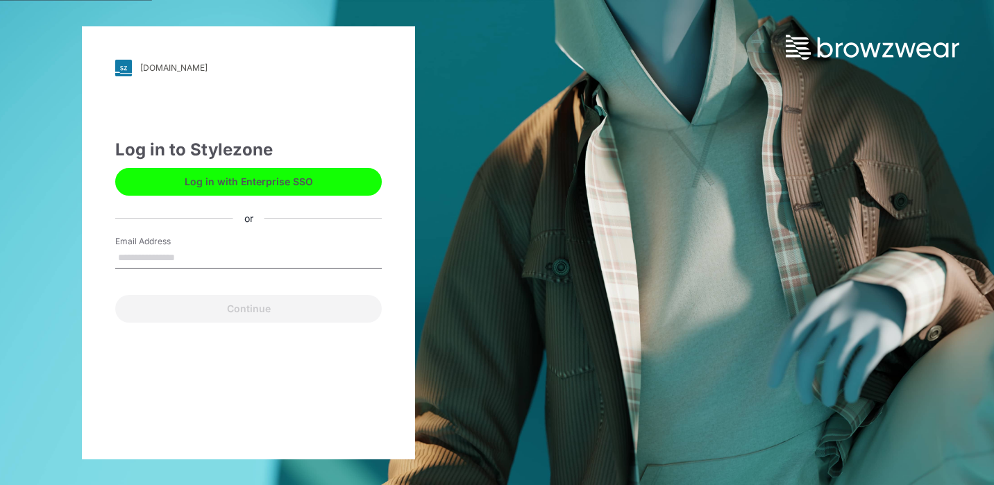 Image resolution: width=994 pixels, height=485 pixels. What do you see at coordinates (249, 218) in the screenshot?
I see `div: or` at bounding box center [249, 218].